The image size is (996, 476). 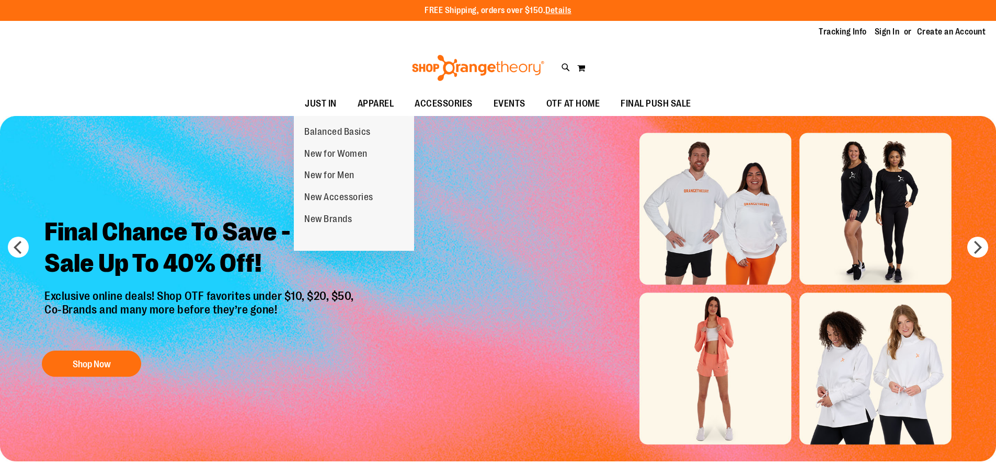 What do you see at coordinates (320, 104) in the screenshot?
I see `span: JUST IN` at bounding box center [320, 104].